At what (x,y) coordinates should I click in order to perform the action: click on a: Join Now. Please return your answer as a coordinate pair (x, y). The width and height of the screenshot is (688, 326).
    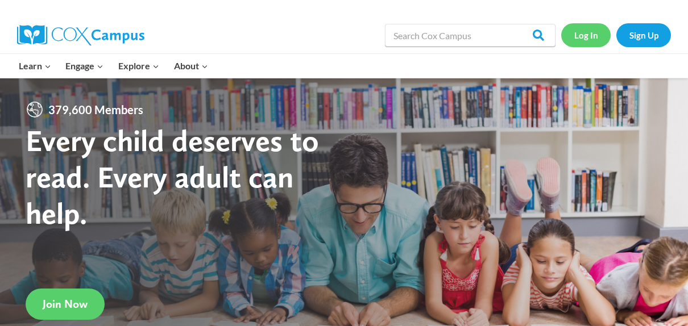
    Looking at the image, I should click on (65, 304).